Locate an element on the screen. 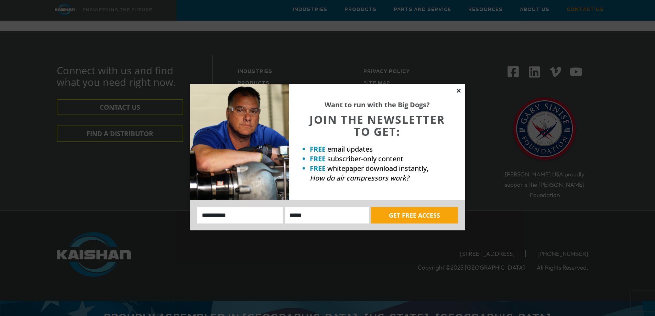  span: subscriber-only content is located at coordinates (365, 158).